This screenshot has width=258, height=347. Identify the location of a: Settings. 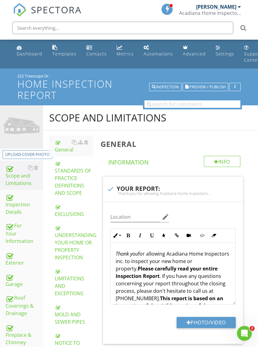
(225, 51).